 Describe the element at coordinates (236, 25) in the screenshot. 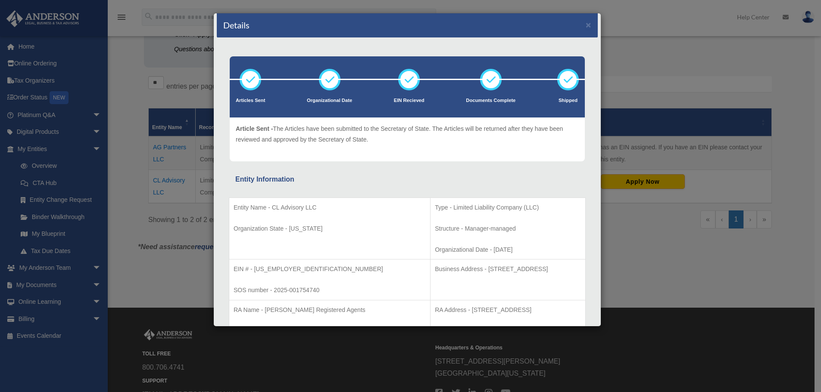

I see `h4: Details` at that location.